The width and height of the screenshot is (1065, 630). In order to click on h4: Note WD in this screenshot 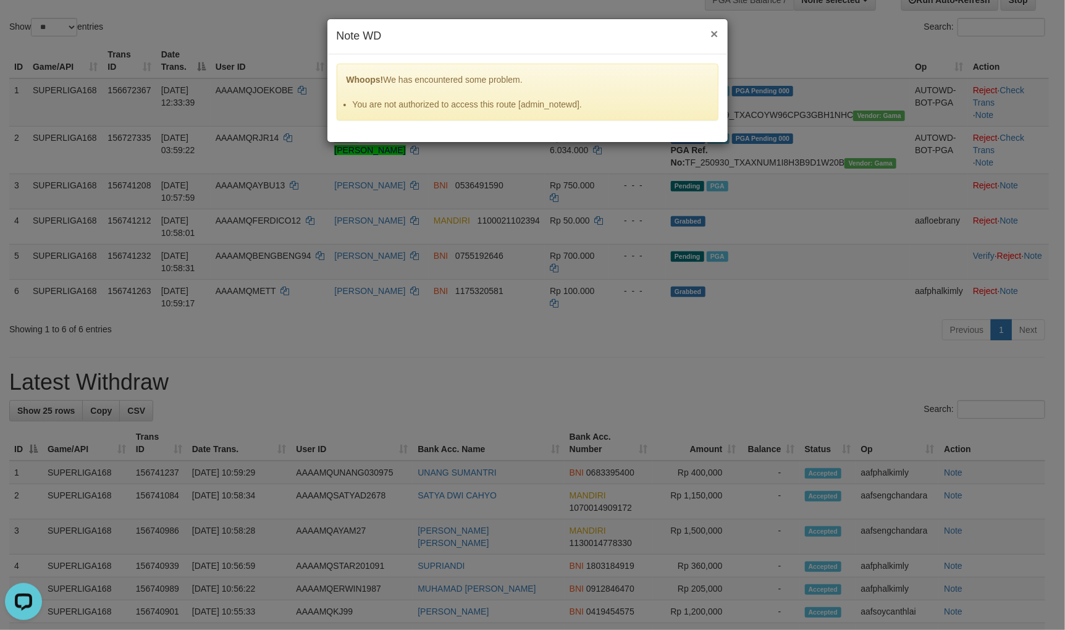, I will do `click(528, 36)`.